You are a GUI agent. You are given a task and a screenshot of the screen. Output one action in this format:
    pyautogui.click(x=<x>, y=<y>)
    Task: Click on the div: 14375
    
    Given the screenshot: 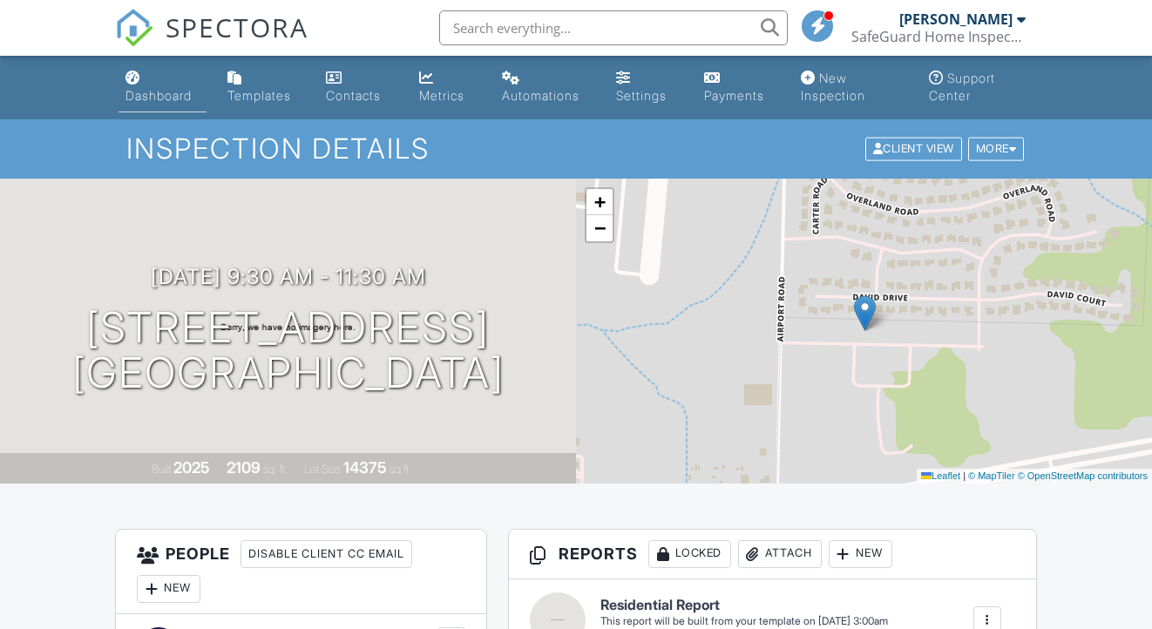 What is the action you would take?
    pyautogui.click(x=365, y=467)
    